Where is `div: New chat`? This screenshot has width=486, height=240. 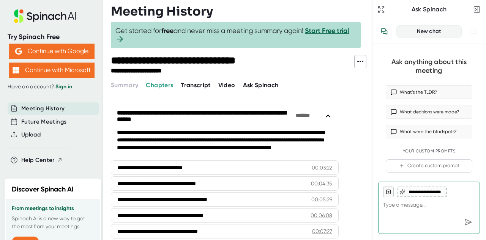
div: New chat is located at coordinates (429, 31).